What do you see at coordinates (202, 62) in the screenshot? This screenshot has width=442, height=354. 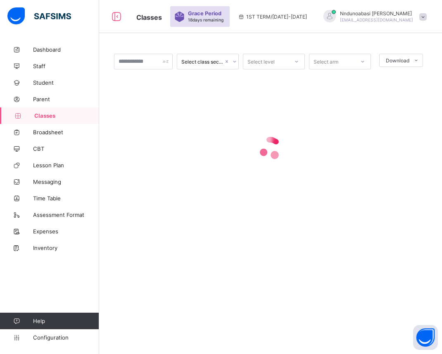 I see `div: Select class section` at bounding box center [202, 62].